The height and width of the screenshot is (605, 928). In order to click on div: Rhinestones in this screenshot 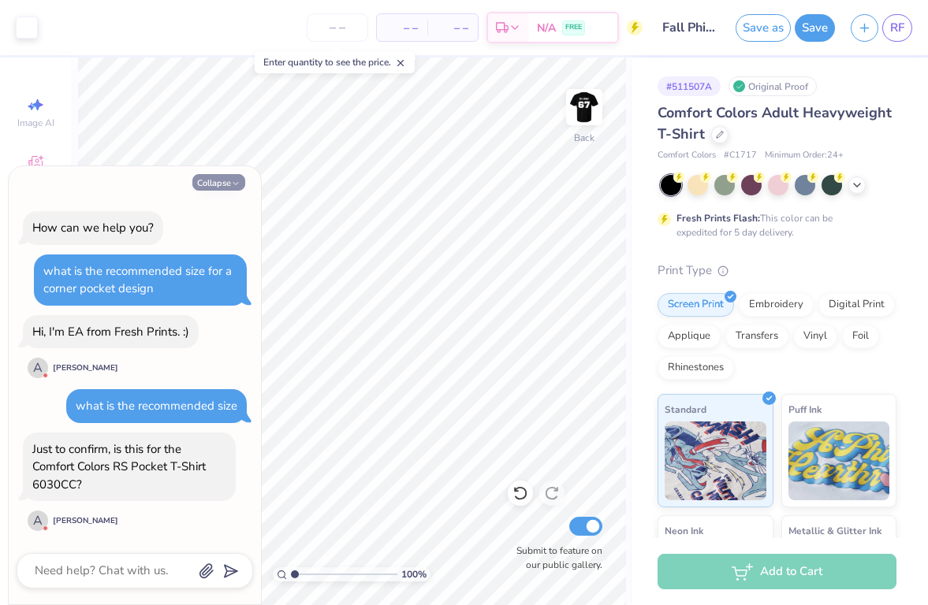, I will do `click(695, 368)`.